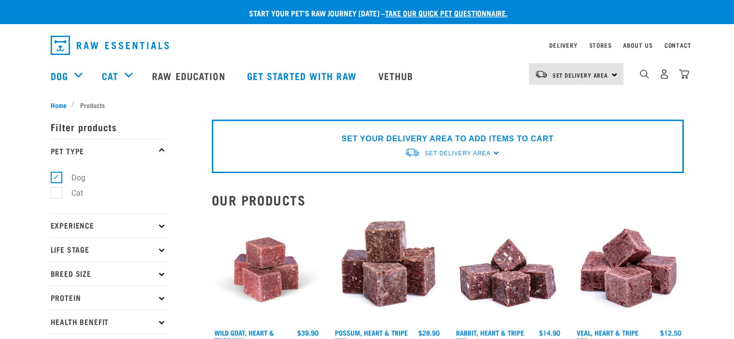 The width and height of the screenshot is (734, 339). Describe the element at coordinates (109, 225) in the screenshot. I see `p: Experience` at that location.